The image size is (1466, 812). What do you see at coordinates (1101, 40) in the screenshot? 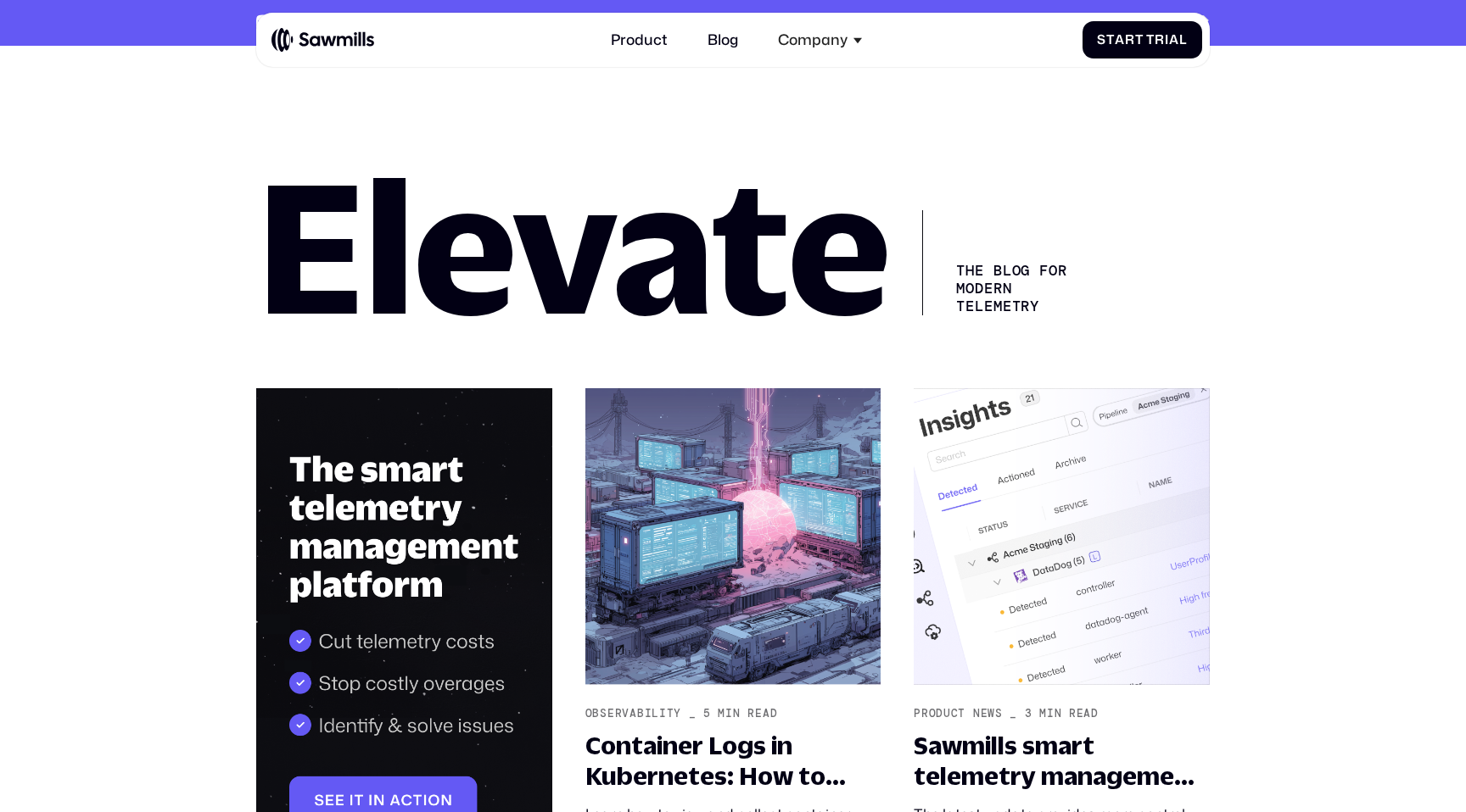
I see `span: S` at bounding box center [1101, 40].